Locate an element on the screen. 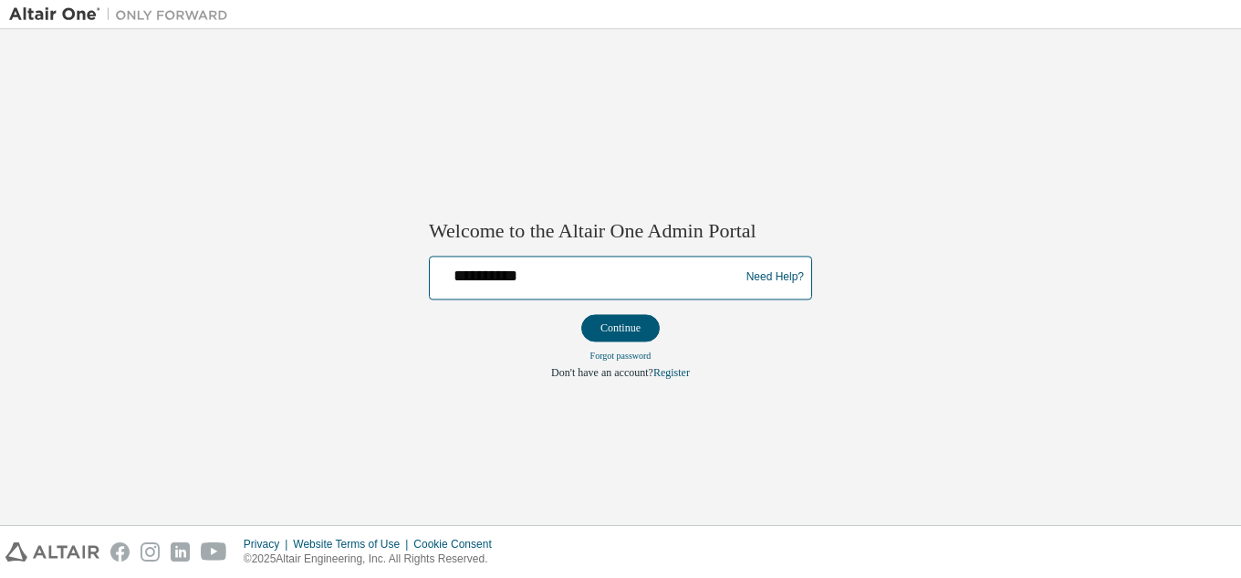  div: Cookie Consent is located at coordinates (457, 544).